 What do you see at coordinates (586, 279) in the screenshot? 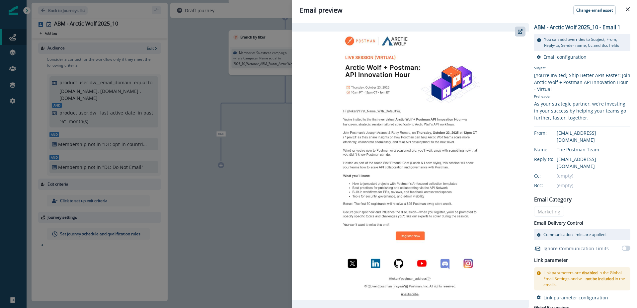
I see `p: Link parameters are in the Global Email Settings and will in the emails.` at bounding box center [586, 279].